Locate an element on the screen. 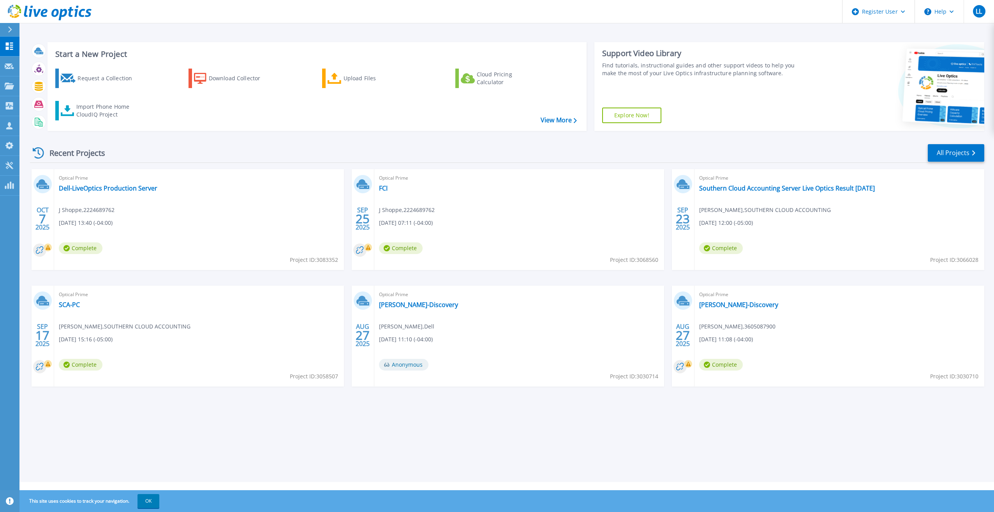  div: OCT 2025 is located at coordinates (42, 219).